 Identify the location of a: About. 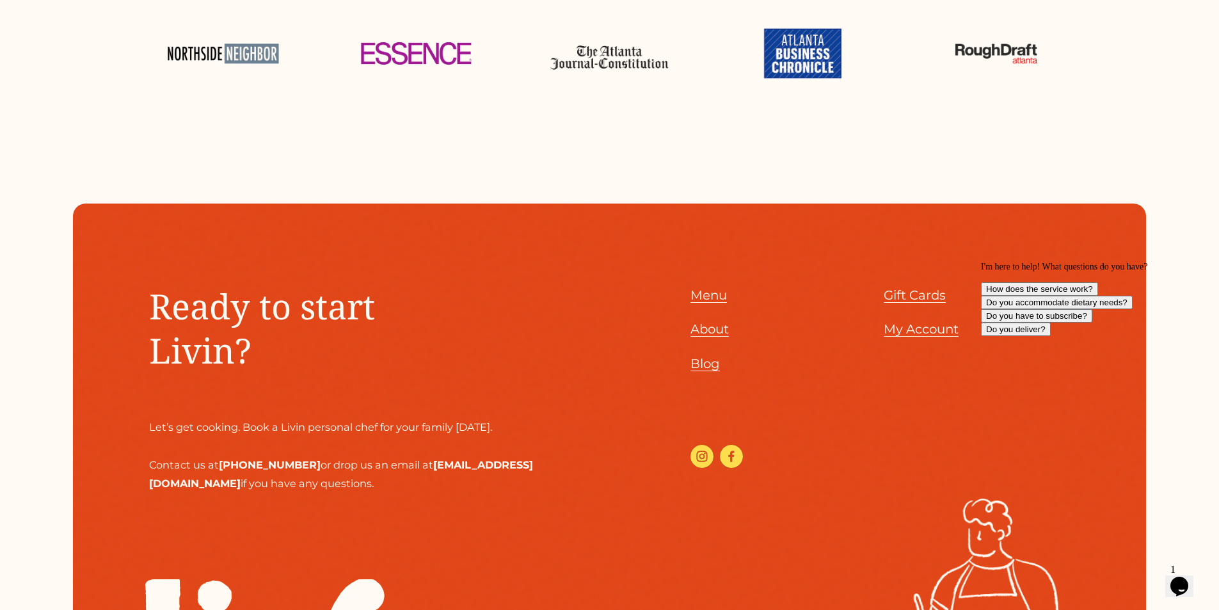
(710, 330).